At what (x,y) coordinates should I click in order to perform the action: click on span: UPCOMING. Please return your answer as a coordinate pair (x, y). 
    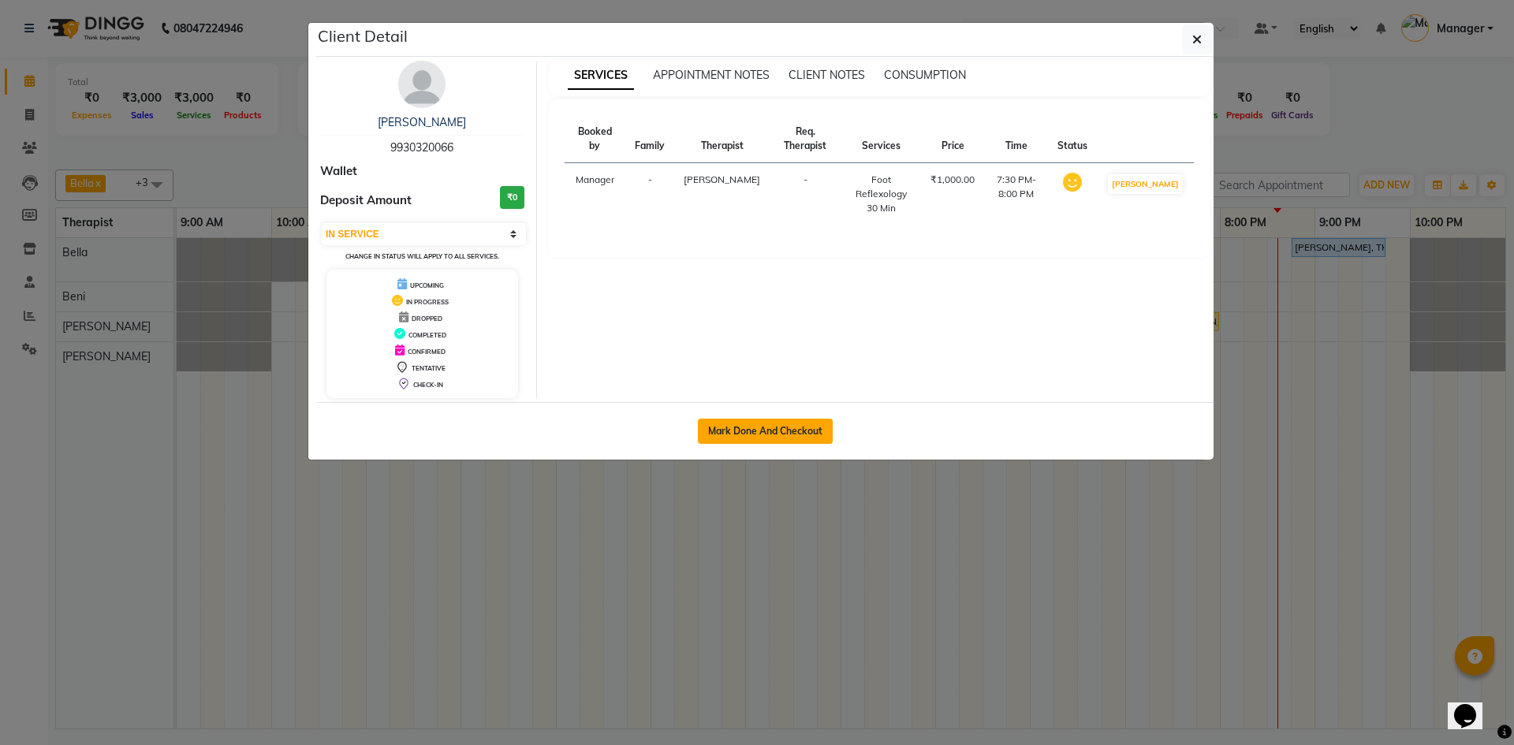
    Looking at the image, I should click on (427, 285).